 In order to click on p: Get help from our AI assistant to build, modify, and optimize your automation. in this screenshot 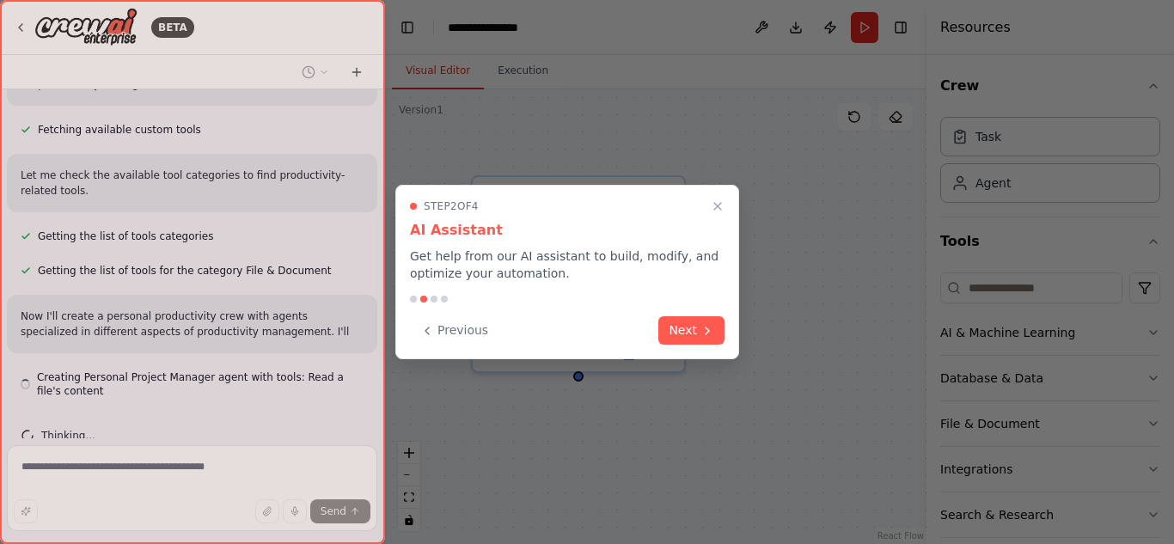, I will do `click(567, 265)`.